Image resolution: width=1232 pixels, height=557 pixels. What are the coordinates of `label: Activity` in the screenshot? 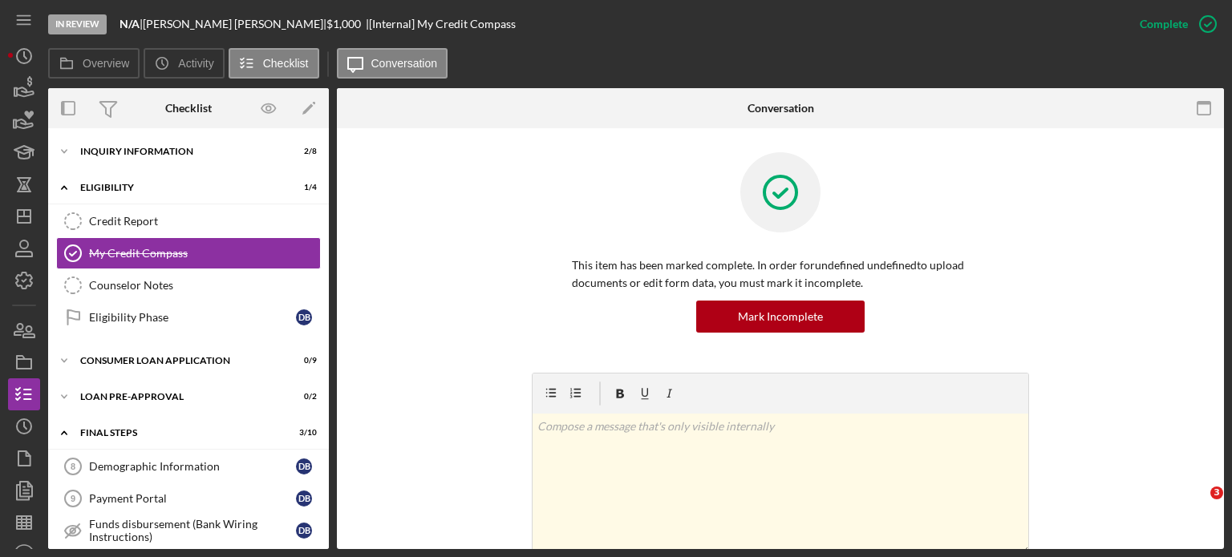 It's located at (196, 63).